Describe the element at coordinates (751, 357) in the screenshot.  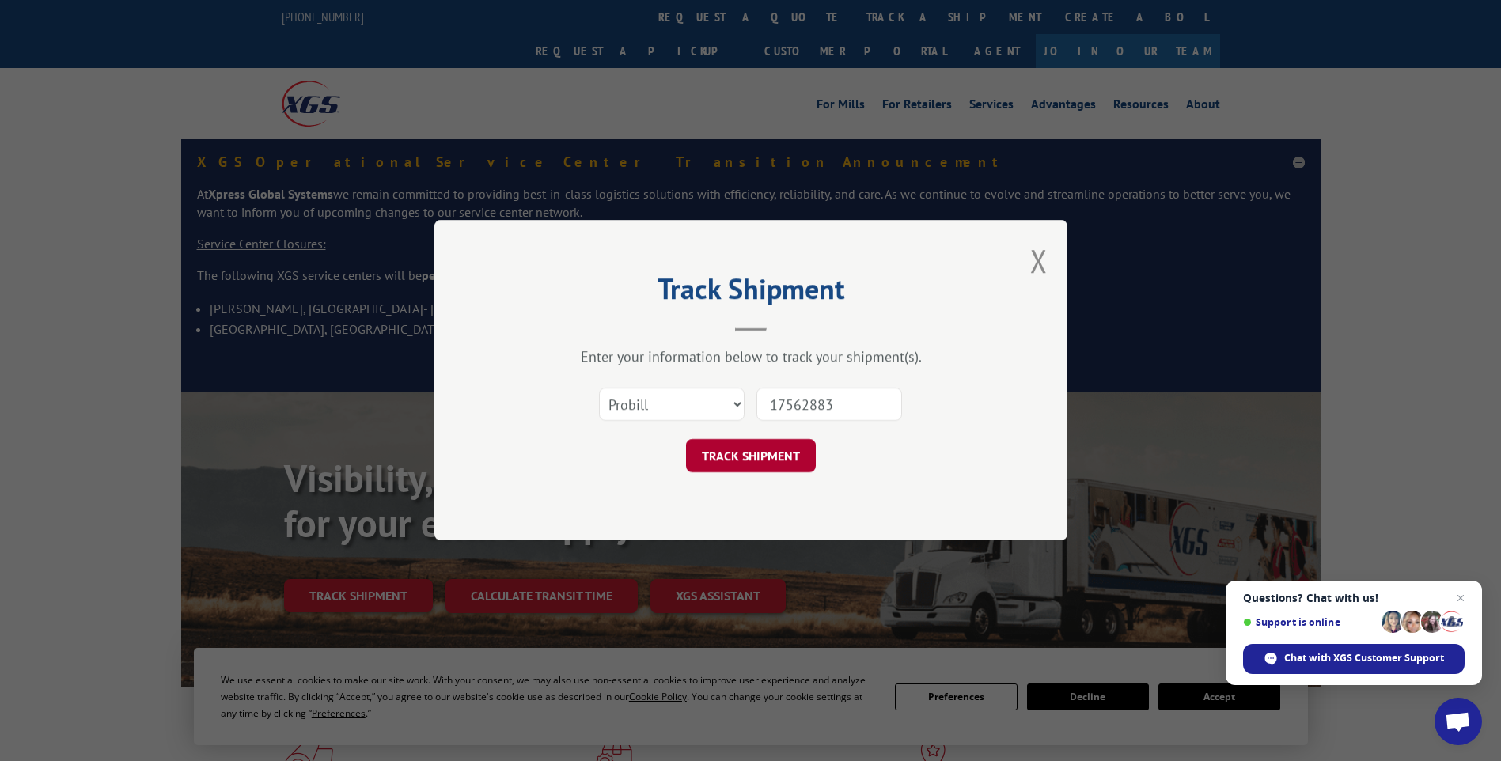
I see `div: Enter your information below to track your shipment(s).` at that location.